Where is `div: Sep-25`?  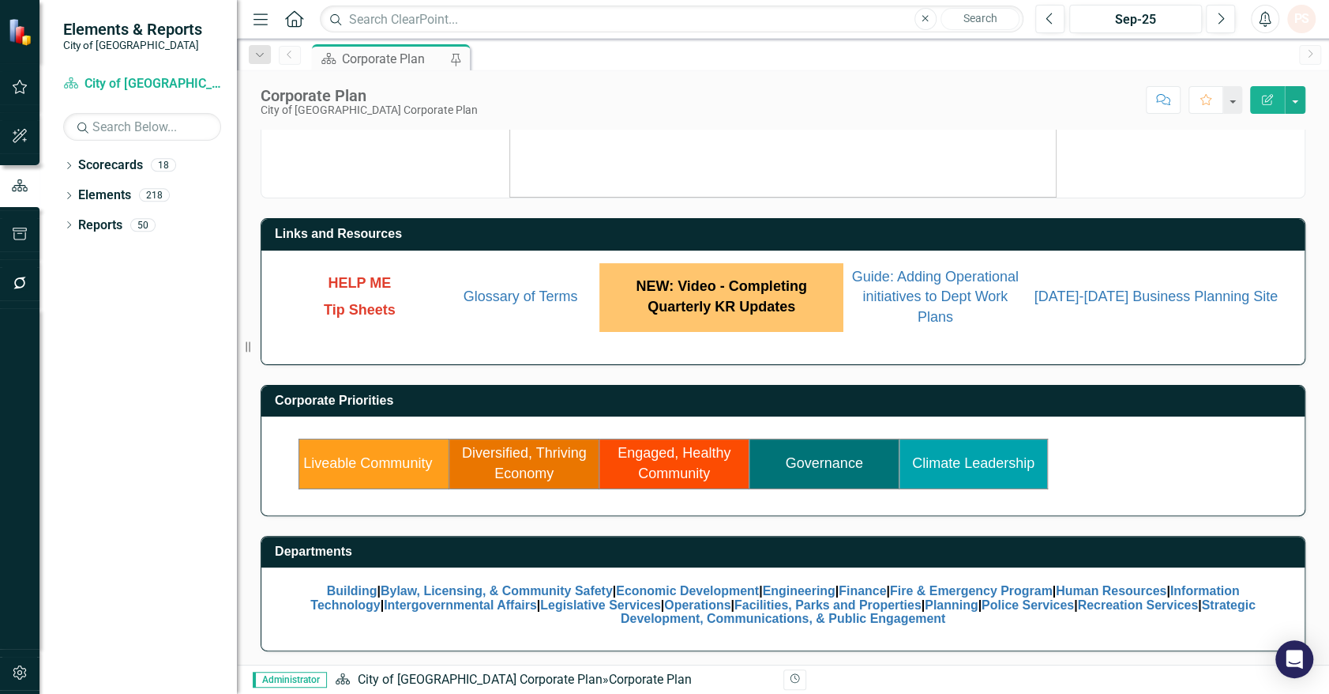
div: Sep-25 is located at coordinates (1136, 20).